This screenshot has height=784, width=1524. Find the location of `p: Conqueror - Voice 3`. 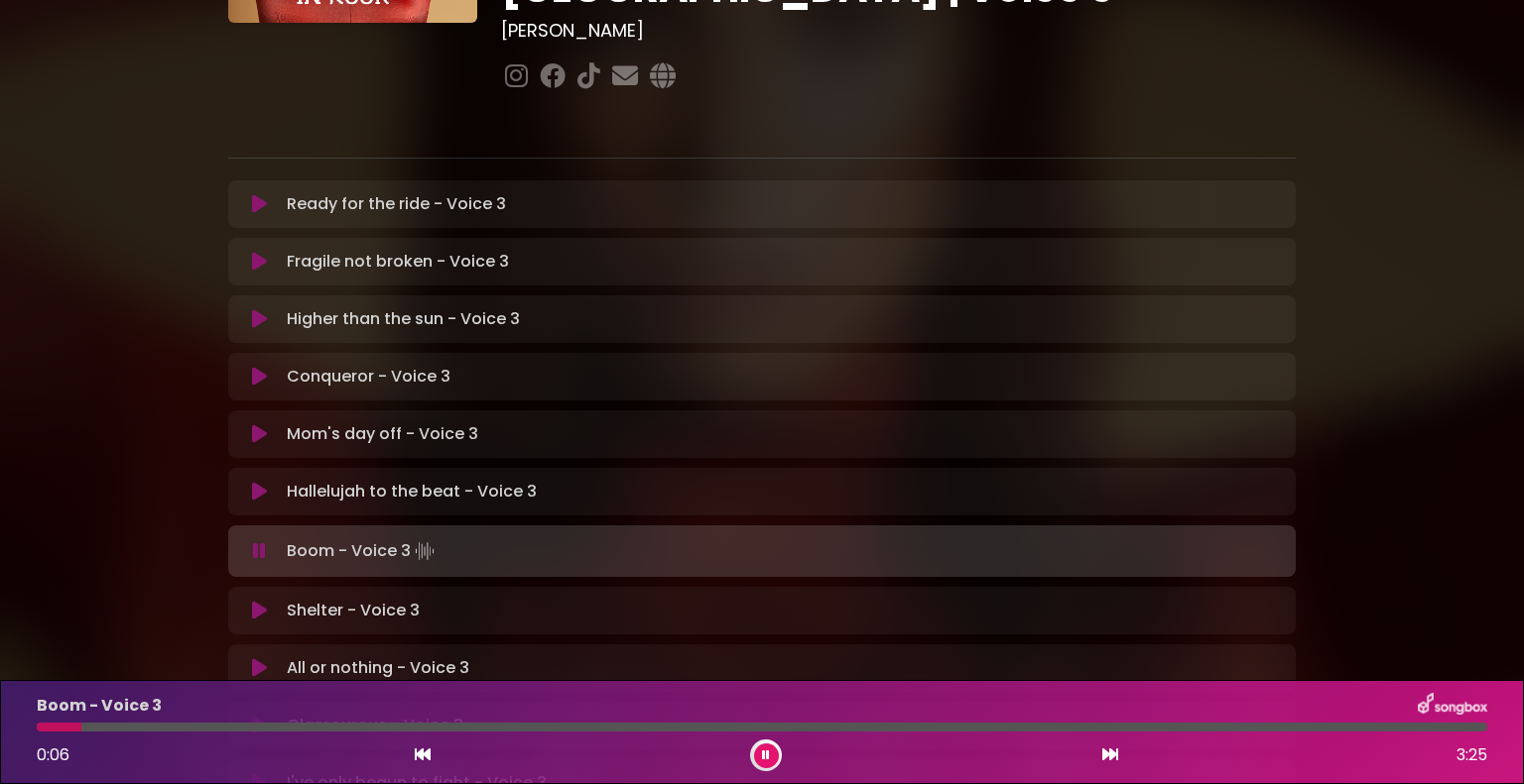

p: Conqueror - Voice 3 is located at coordinates (368, 377).